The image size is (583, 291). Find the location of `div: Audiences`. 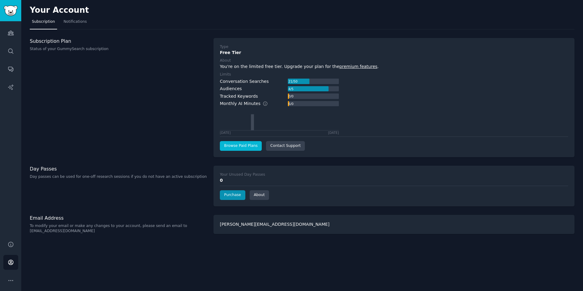

div: Audiences is located at coordinates (231, 89).